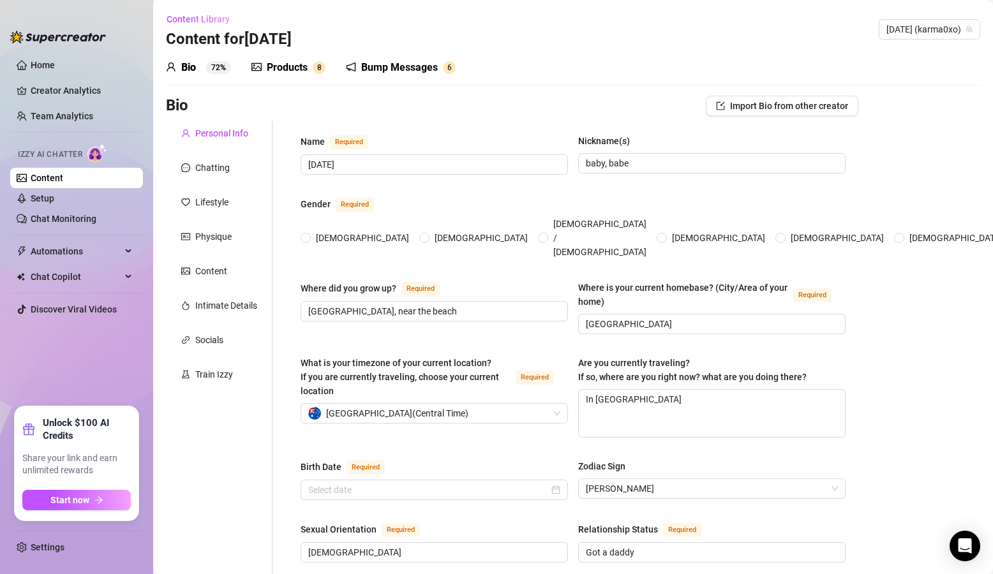 Image resolution: width=993 pixels, height=574 pixels. What do you see at coordinates (315, 204) in the screenshot?
I see `div: Gender` at bounding box center [315, 204].